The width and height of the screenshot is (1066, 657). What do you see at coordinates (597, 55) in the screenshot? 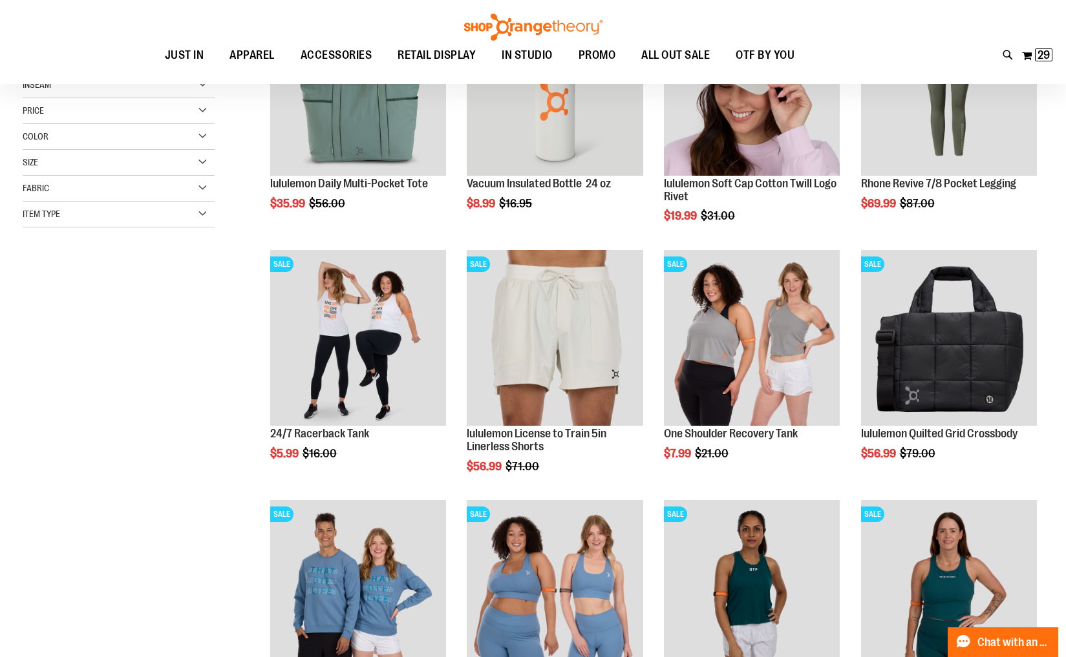
I see `span: PROMO` at bounding box center [597, 55].